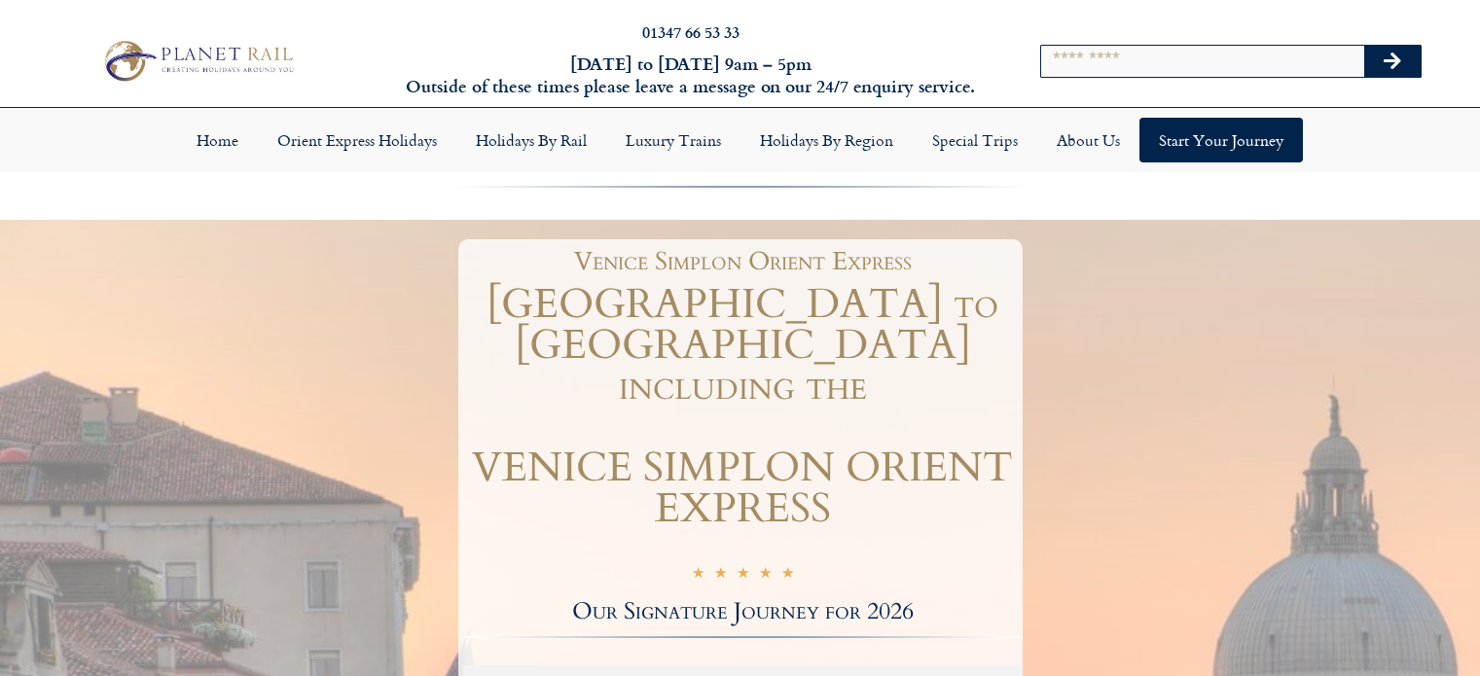 The image size is (1480, 676). I want to click on img: Planet Rail Train Holidays Logo, so click(198, 60).